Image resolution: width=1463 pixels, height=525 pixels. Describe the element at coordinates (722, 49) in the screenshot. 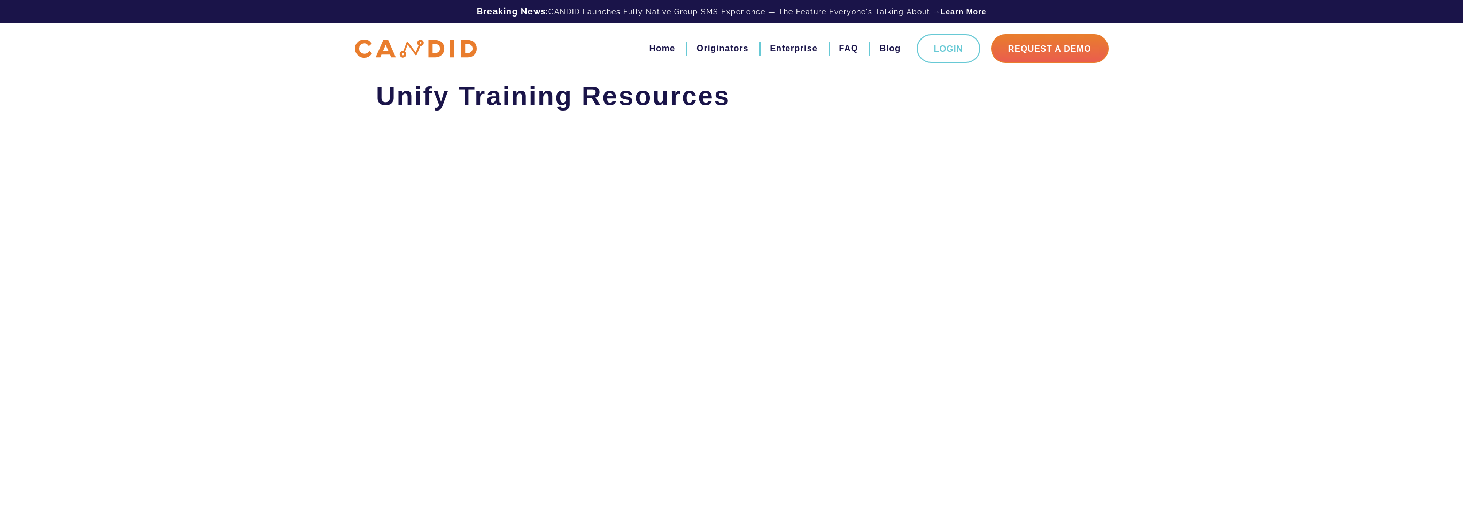

I see `a: Originators` at that location.